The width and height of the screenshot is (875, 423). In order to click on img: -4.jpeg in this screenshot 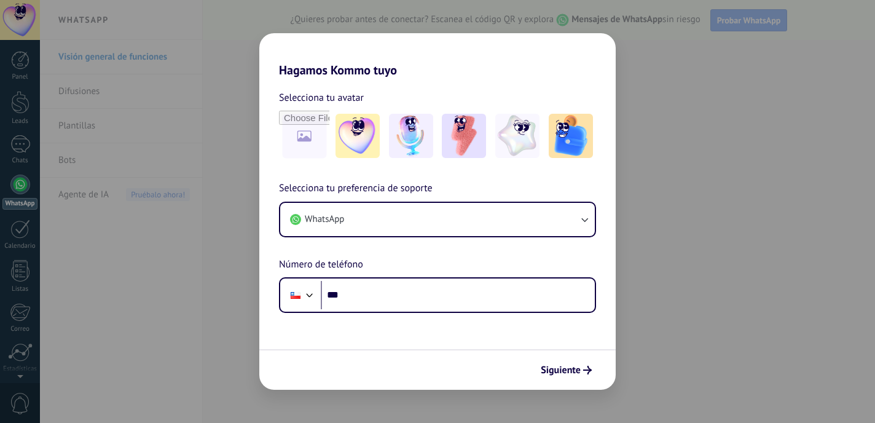, I will do `click(518, 136)`.